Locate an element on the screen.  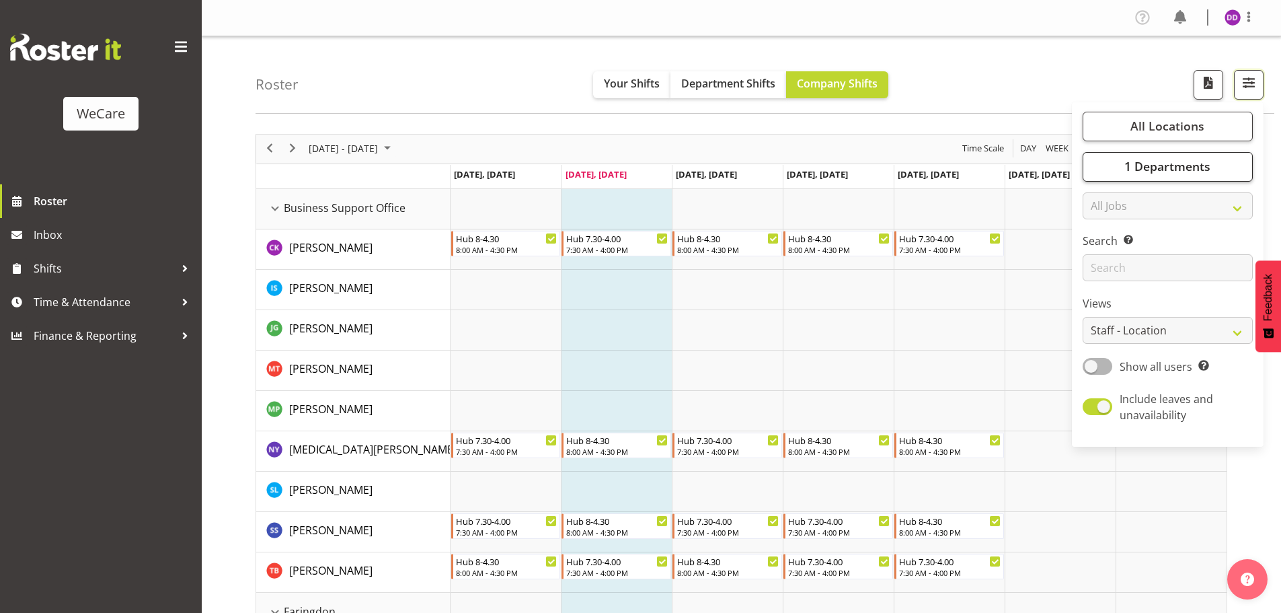
div: Savita Savita"s event - Hub 7.30-4.00 Begin From Thursday, October 2, 2025 at 7:30:00 AM GMT+13:0... is located at coordinates (838, 526).